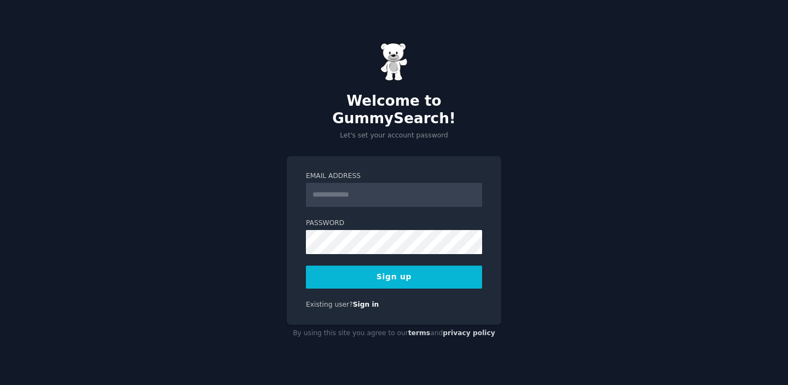 The height and width of the screenshot is (385, 788). I want to click on span: Existing user?, so click(329, 304).